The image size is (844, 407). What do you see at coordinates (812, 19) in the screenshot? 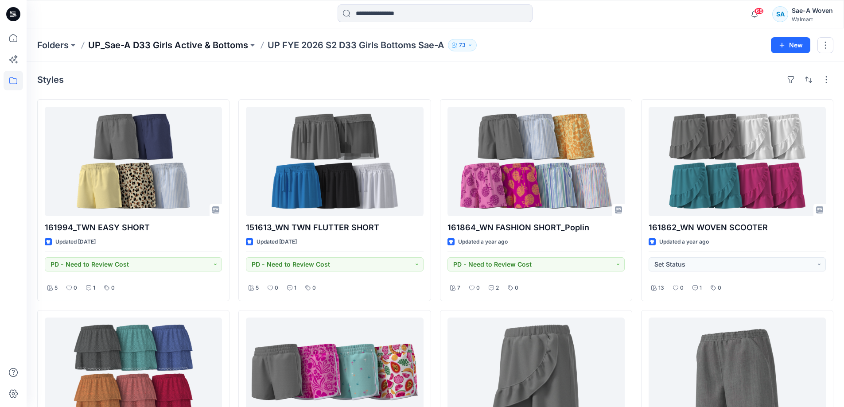
I see `div: Walmart` at bounding box center [812, 19].